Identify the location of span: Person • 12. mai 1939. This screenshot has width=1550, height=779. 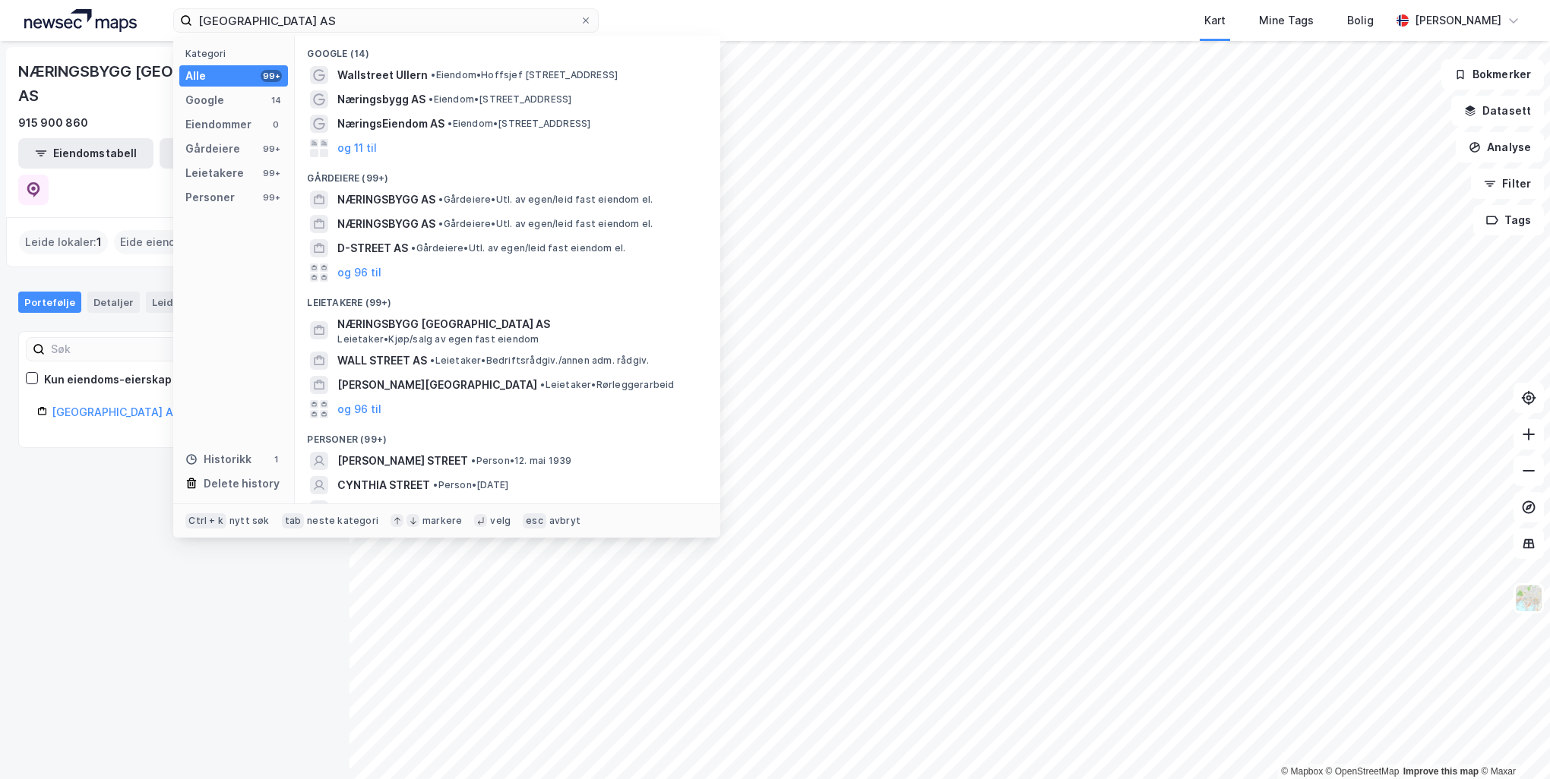
(521, 461).